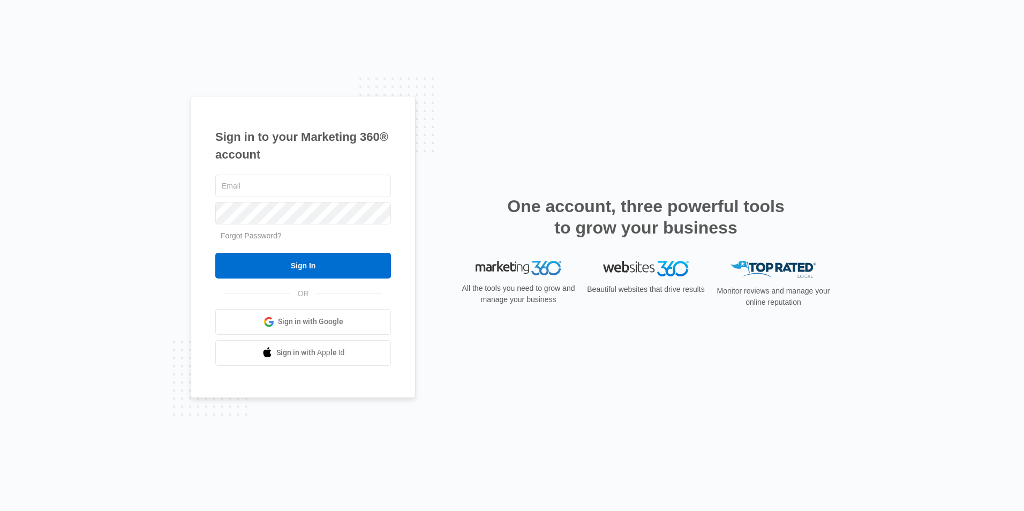 The width and height of the screenshot is (1024, 511). I want to click on a: Forgot Password?, so click(251, 236).